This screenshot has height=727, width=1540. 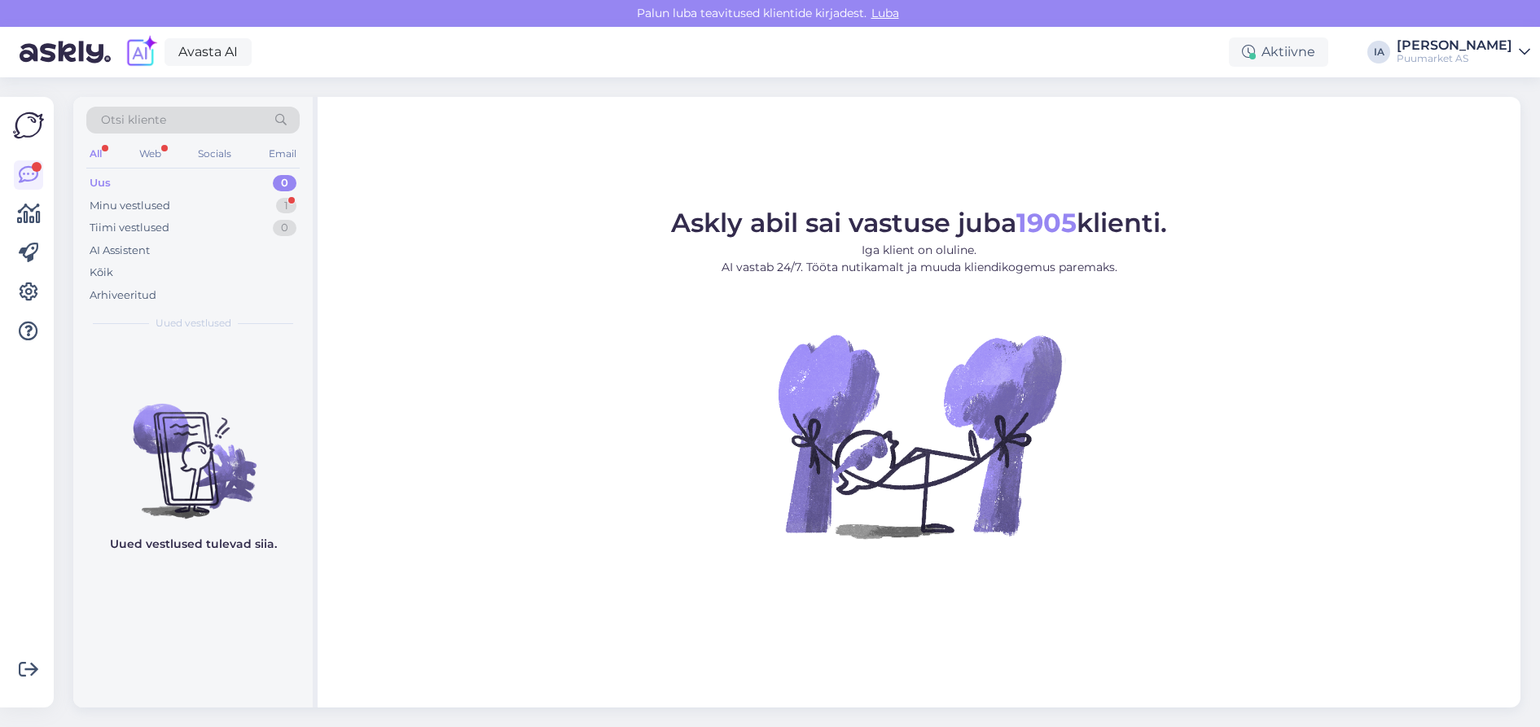 What do you see at coordinates (1047, 222) in the screenshot?
I see `b: 1905` at bounding box center [1047, 222].